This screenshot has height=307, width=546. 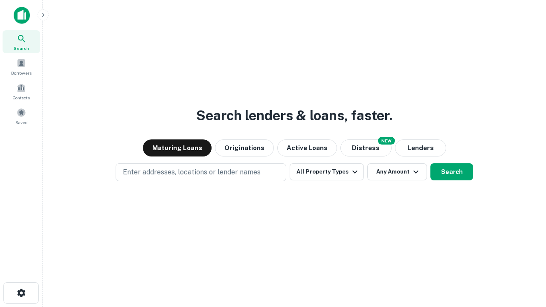 I want to click on button: Search, so click(x=451, y=172).